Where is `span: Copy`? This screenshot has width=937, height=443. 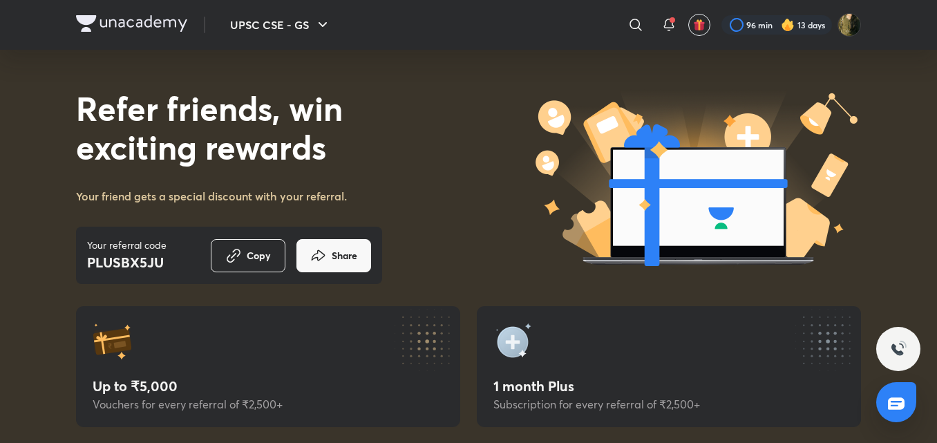
span: Copy is located at coordinates (258, 256).